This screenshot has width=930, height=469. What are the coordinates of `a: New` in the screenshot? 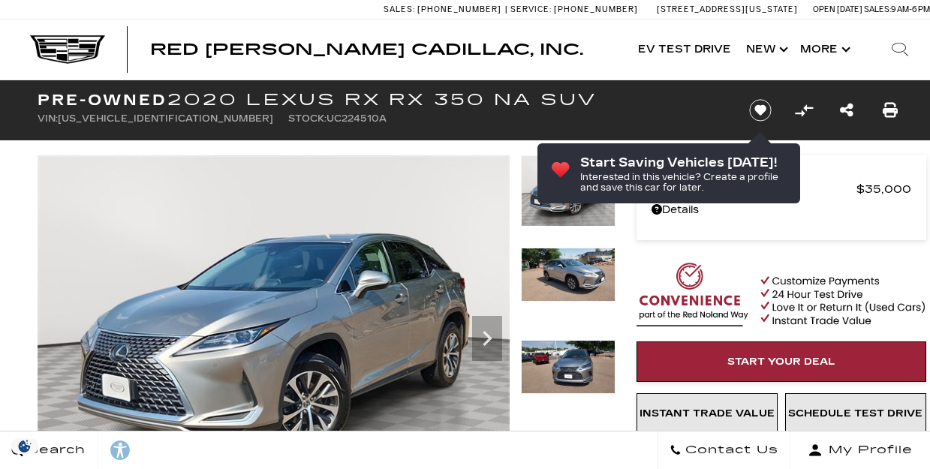 It's located at (765, 50).